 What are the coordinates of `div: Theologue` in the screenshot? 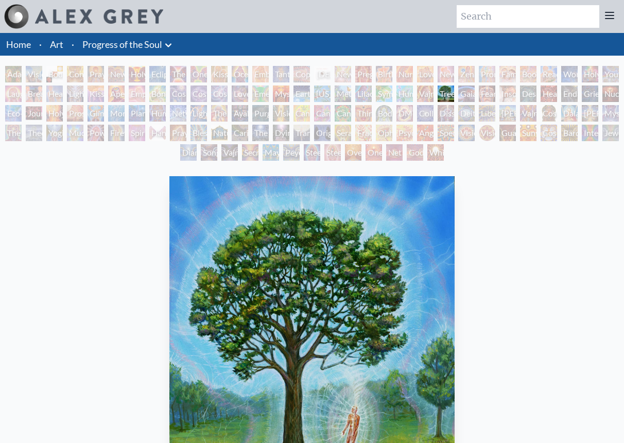 It's located at (34, 133).